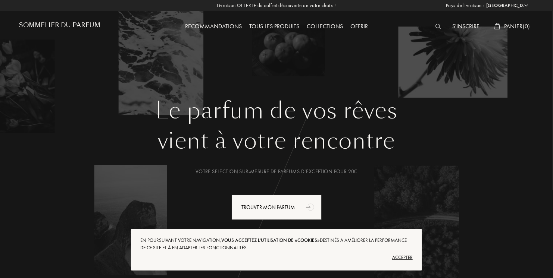 The height and width of the screenshot is (278, 553). Describe the element at coordinates (276, 207) in the screenshot. I see `a: Trouver mon parfumanimation` at that location.